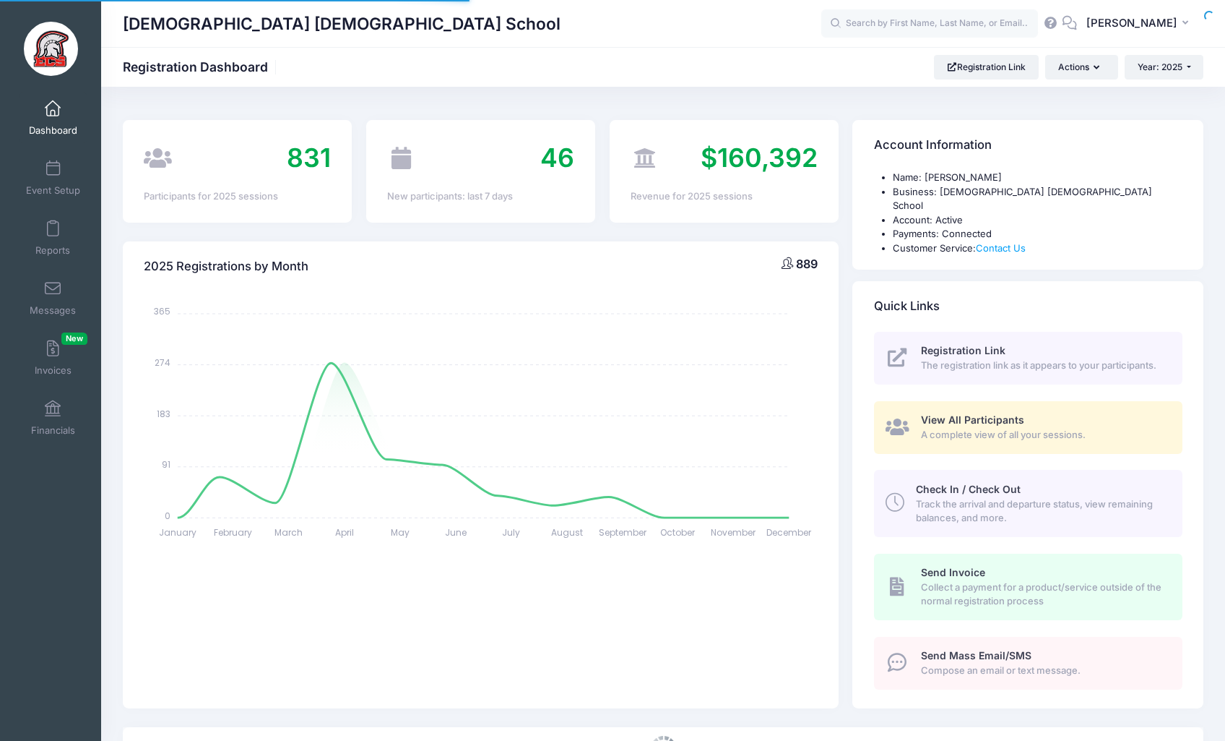 This screenshot has width=1225, height=741. I want to click on h4: Account Information, so click(933, 145).